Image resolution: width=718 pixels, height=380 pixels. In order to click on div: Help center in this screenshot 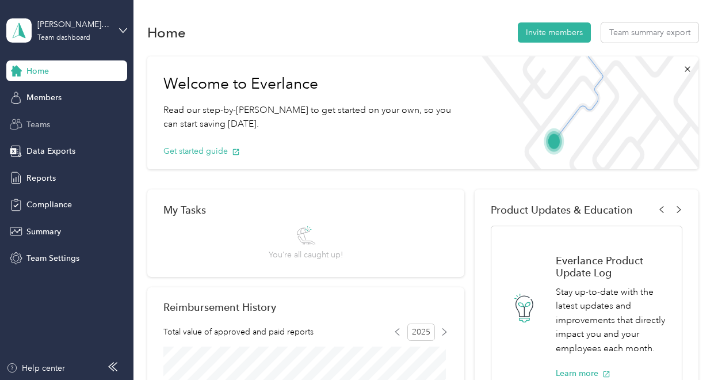, I will do `click(36, 368)`.